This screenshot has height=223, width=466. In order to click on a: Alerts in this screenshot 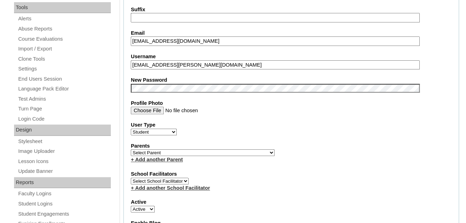, I will do `click(64, 19)`.